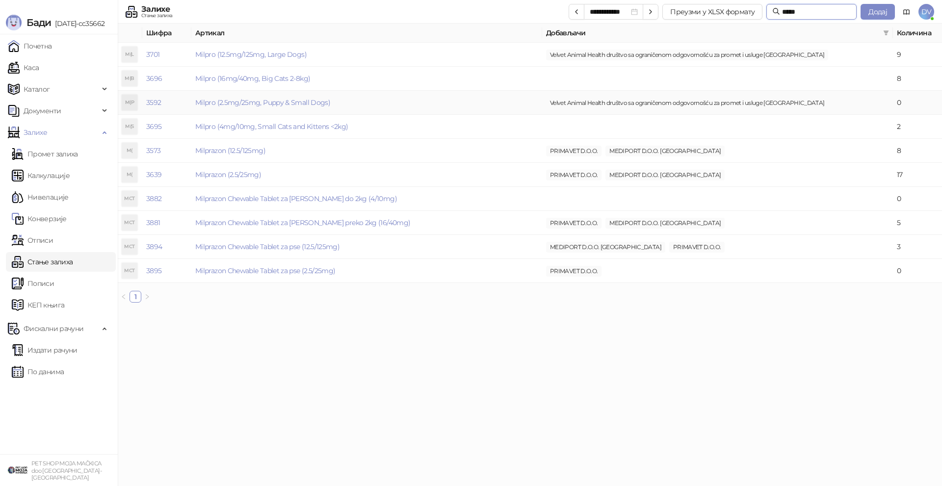  What do you see at coordinates (367, 199) in the screenshot?
I see `td: Milprazon Chewable Tablet za mačke do 2kg (4/10mg)` at bounding box center [367, 199].